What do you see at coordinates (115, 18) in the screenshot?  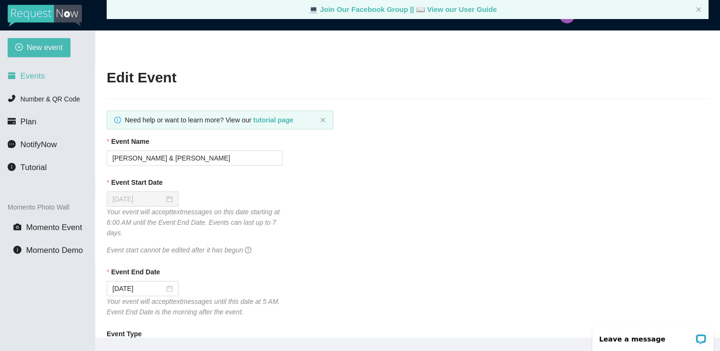 I see `button: Open LiveChat chat widget` at bounding box center [115, 18].